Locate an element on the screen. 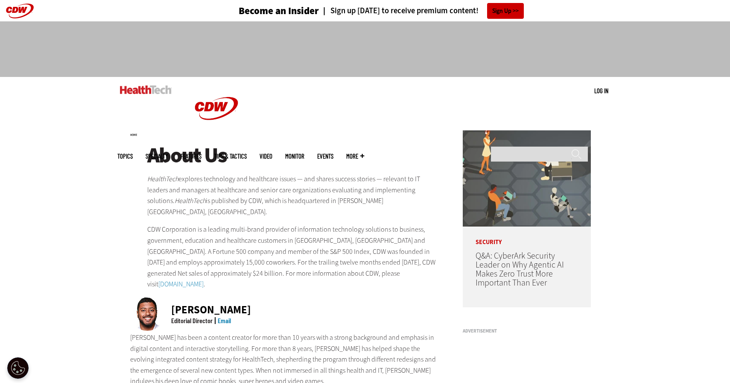 The width and height of the screenshot is (730, 383). a: Become an Insider is located at coordinates (263, 11).